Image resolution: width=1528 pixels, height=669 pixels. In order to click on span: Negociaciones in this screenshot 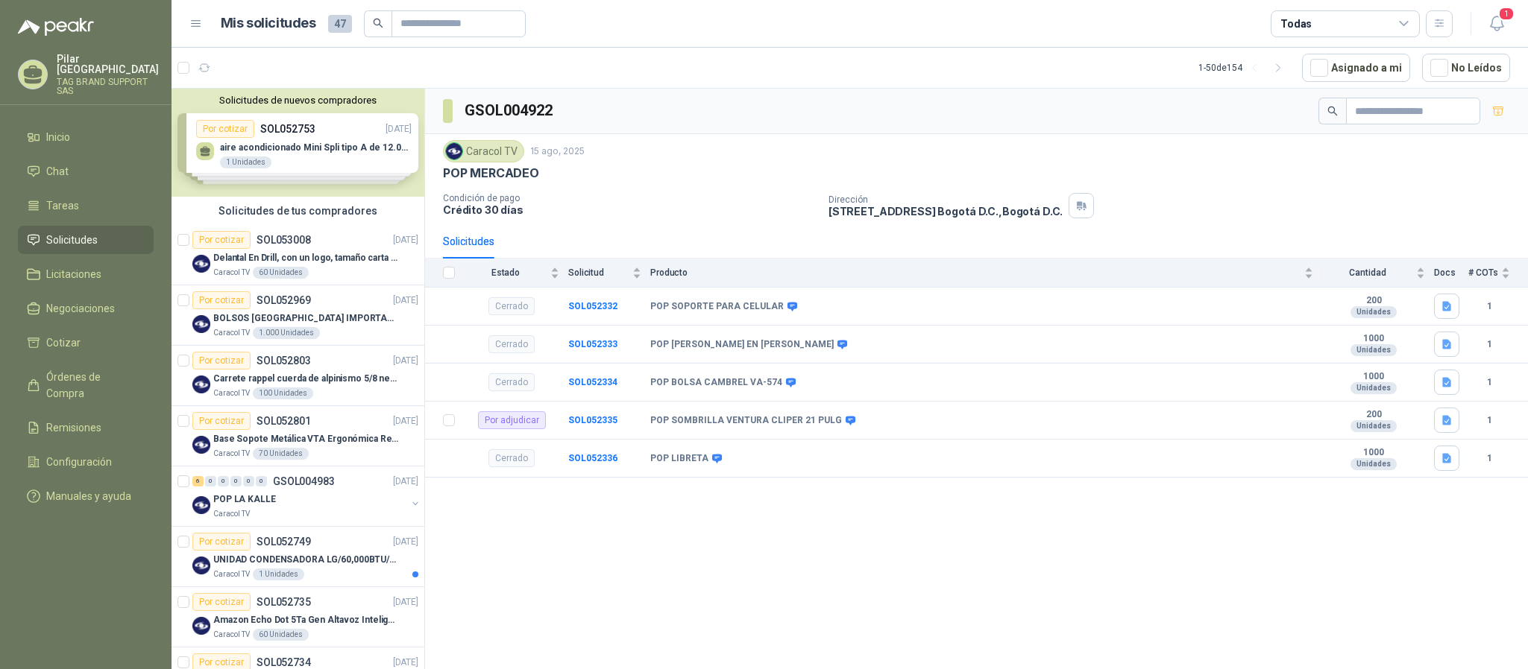, I will do `click(81, 309)`.